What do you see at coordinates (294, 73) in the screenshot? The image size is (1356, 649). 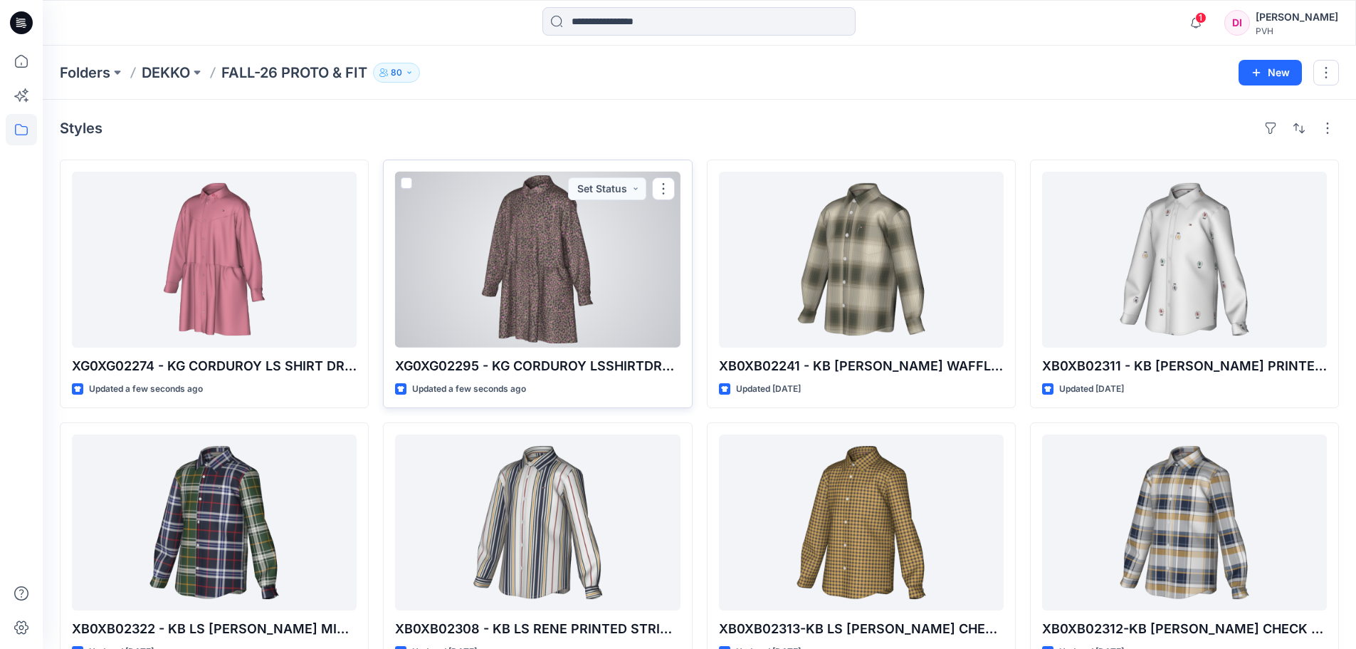 I see `p: FALL-26 PROTO & FIT` at bounding box center [294, 73].